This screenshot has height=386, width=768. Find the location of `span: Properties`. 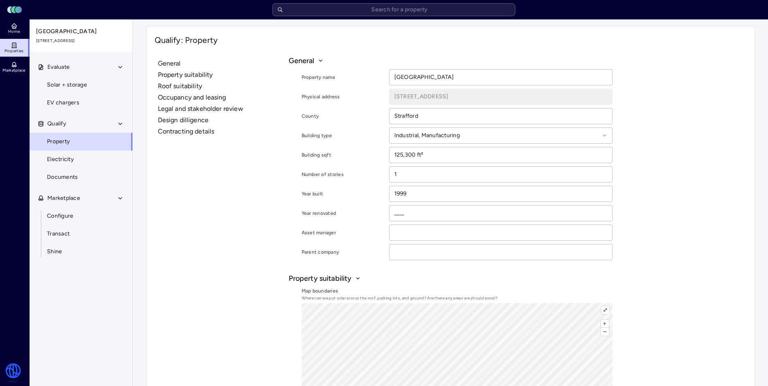

span: Properties is located at coordinates (14, 51).